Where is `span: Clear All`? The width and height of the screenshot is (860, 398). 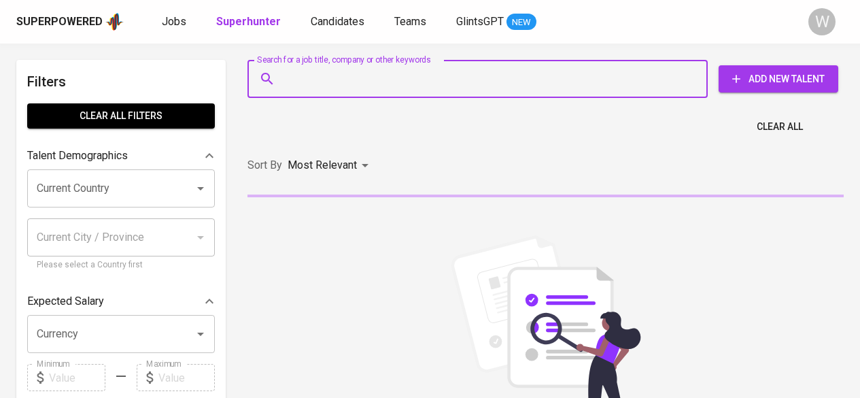 span: Clear All is located at coordinates (780, 126).